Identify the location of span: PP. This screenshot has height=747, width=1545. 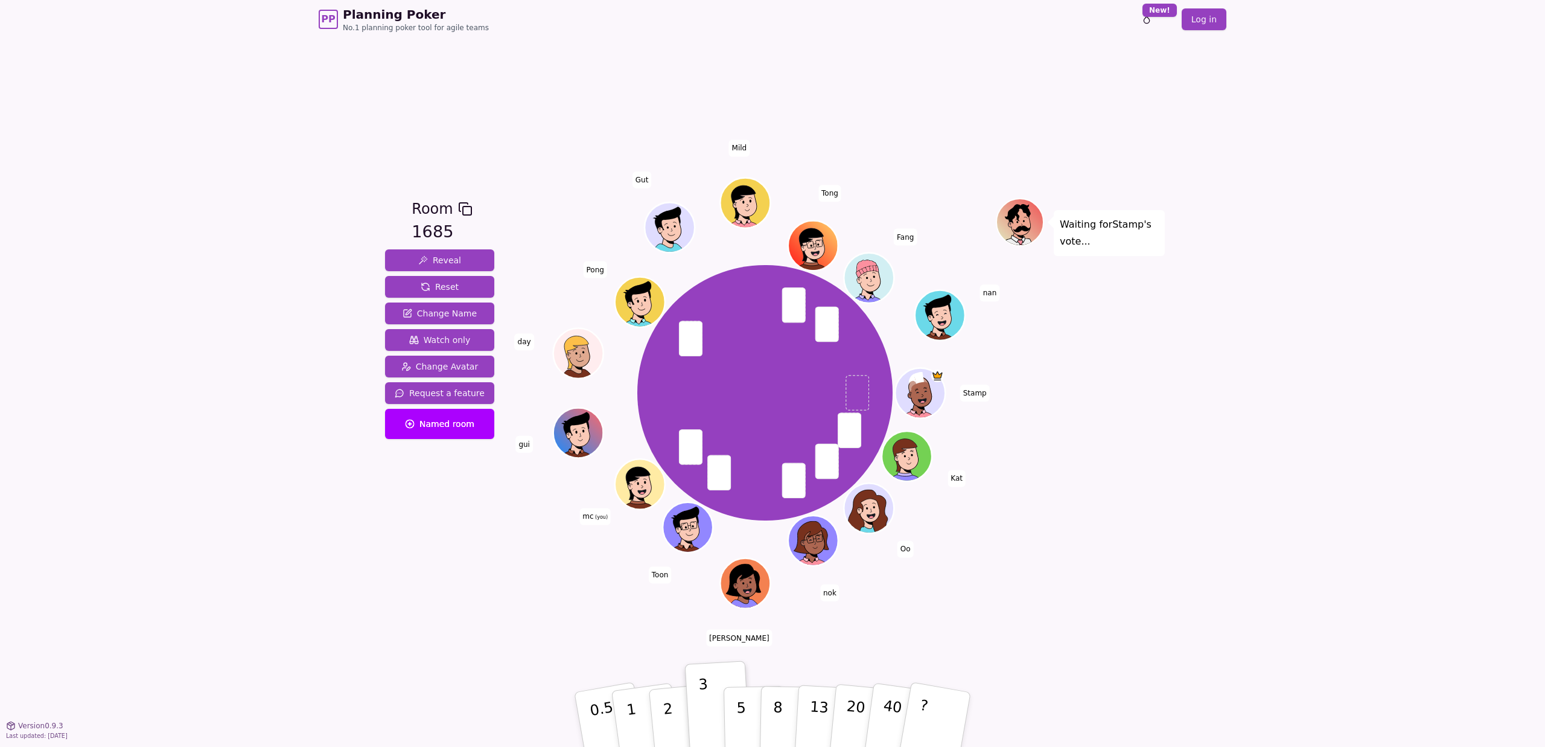
(328, 19).